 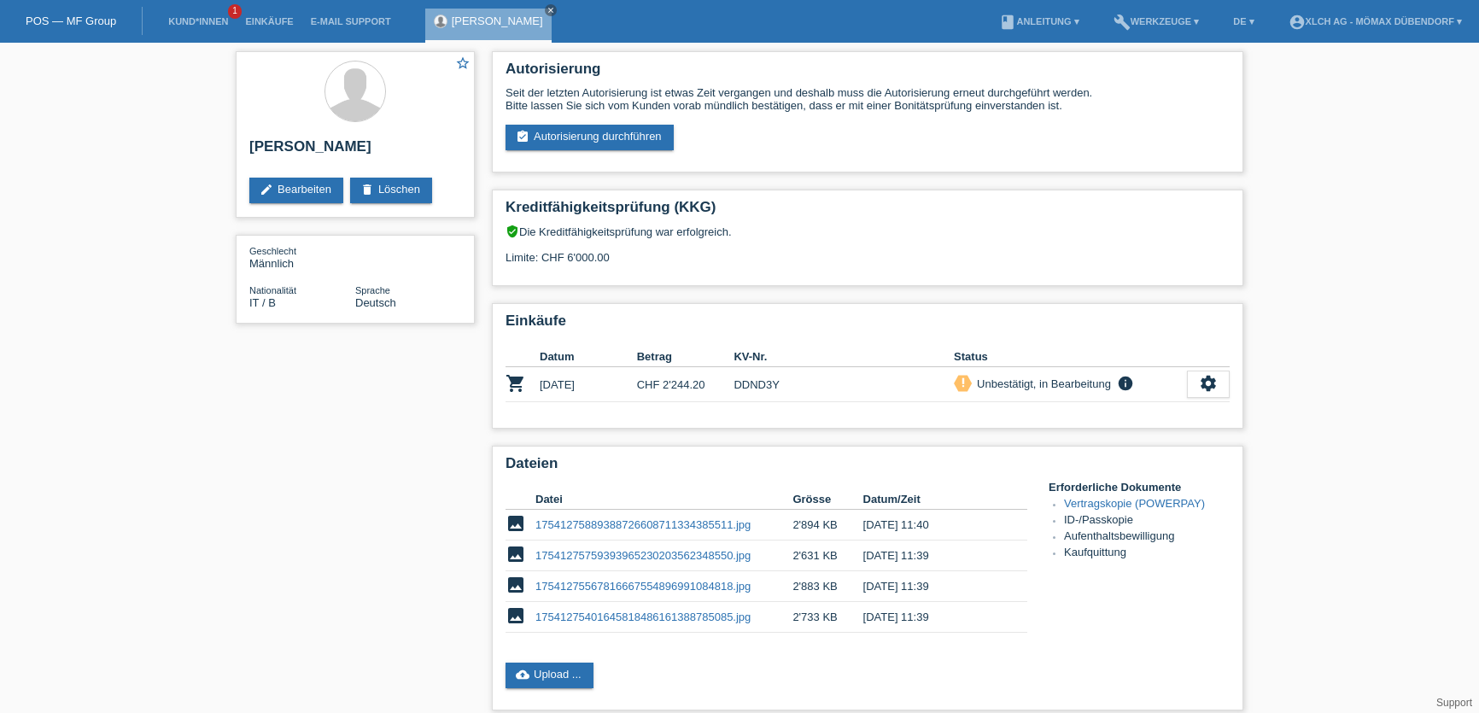 I want to click on a: account_circleXLCH AG - Mömax Dübendorf ▾, so click(x=1375, y=21).